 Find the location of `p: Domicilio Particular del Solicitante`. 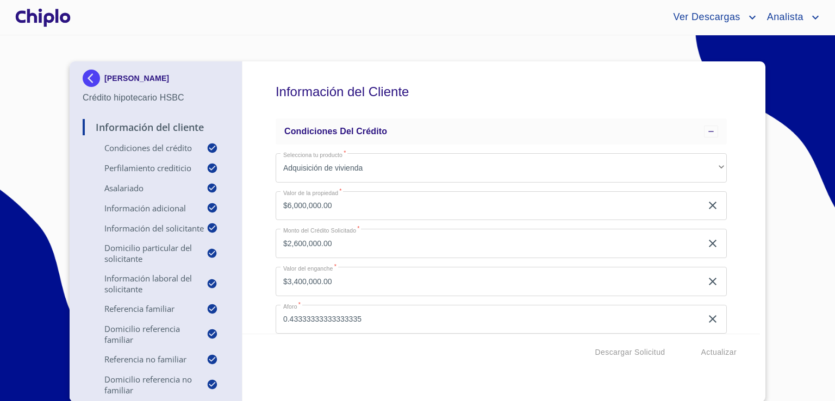

p: Domicilio Particular del Solicitante is located at coordinates (145, 253).